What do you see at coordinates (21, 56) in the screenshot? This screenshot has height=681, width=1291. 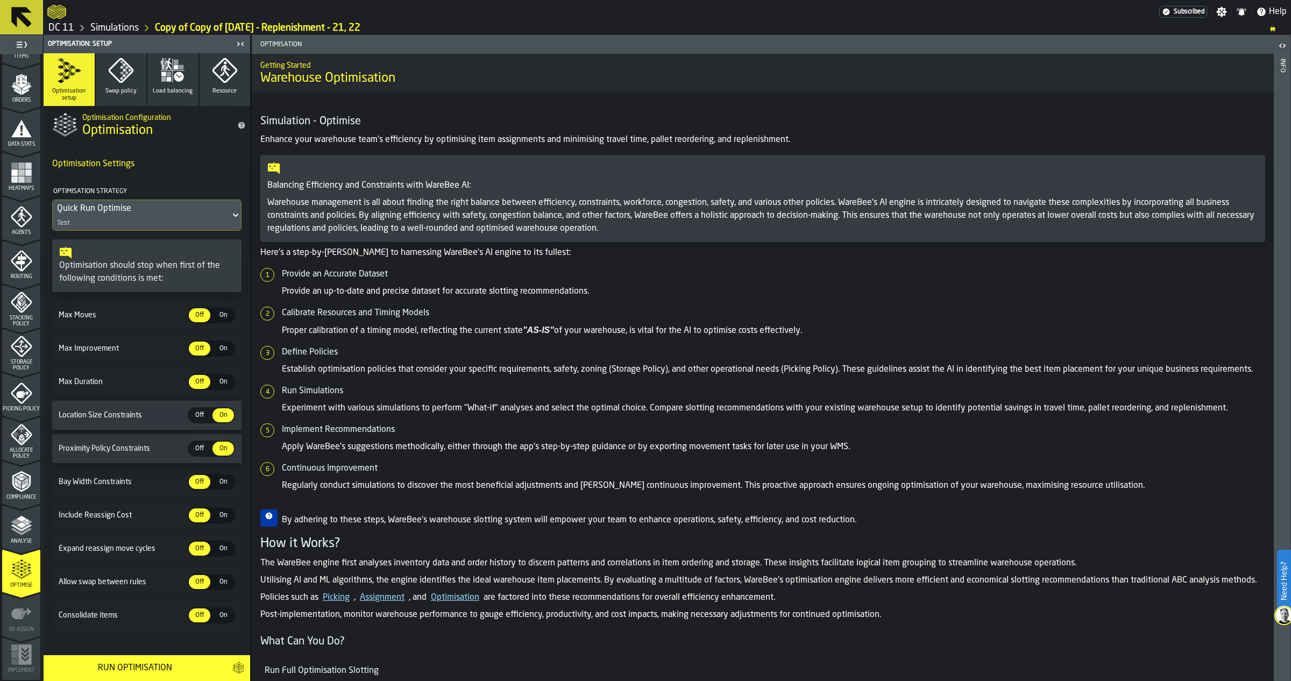 I see `span: Items` at bounding box center [21, 56].